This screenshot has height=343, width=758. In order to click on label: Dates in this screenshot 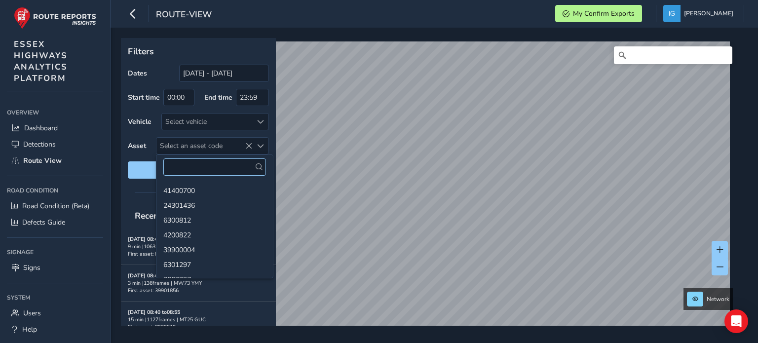, I will do `click(137, 73)`.